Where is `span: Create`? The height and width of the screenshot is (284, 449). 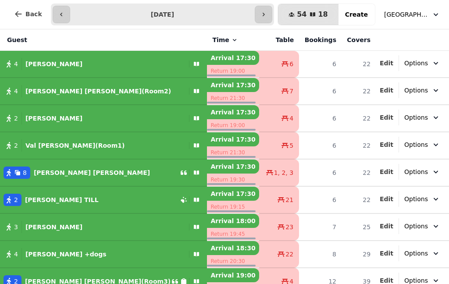 span: Create is located at coordinates (356, 14).